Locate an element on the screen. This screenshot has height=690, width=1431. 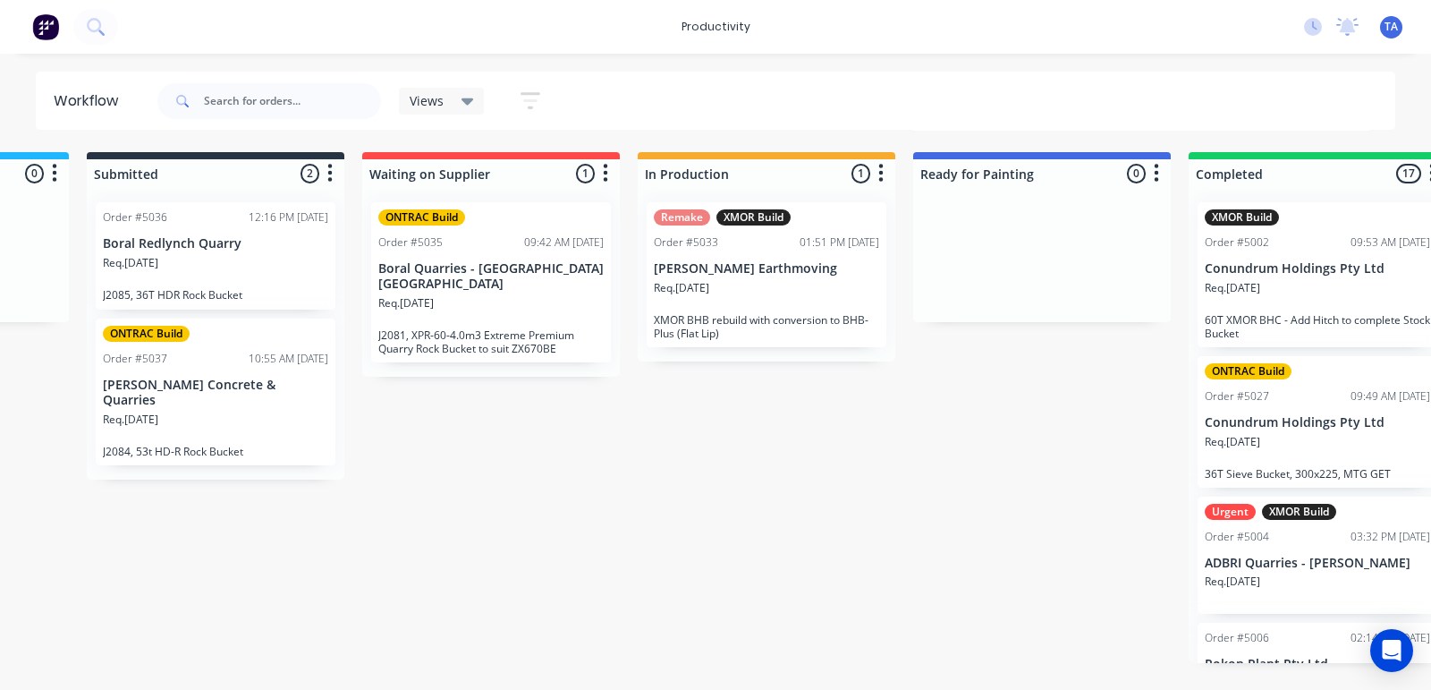
p: J2081, XPR-60-4.0m3 Extreme Premium Quarry Rock Bucket to suit ZX670BE is located at coordinates (491, 342).